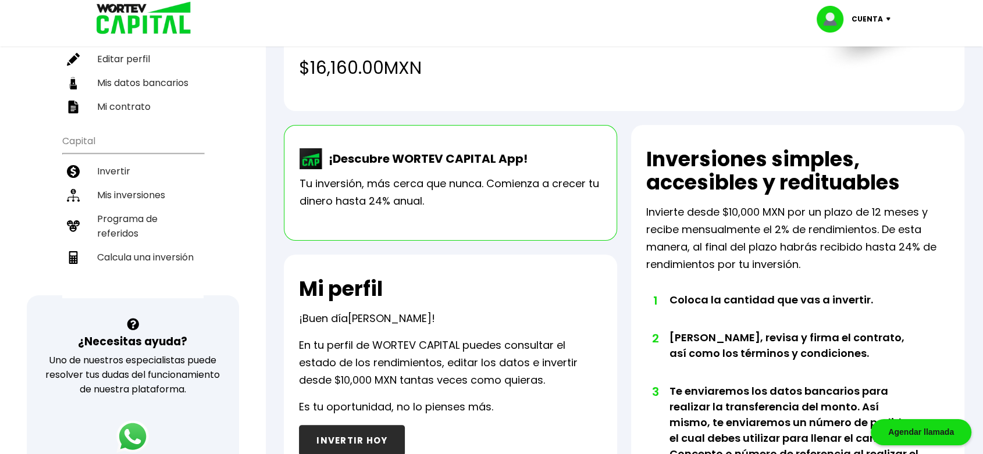 This screenshot has height=454, width=983. What do you see at coordinates (133, 226) in the screenshot?
I see `a: Programa de referidos` at bounding box center [133, 226].